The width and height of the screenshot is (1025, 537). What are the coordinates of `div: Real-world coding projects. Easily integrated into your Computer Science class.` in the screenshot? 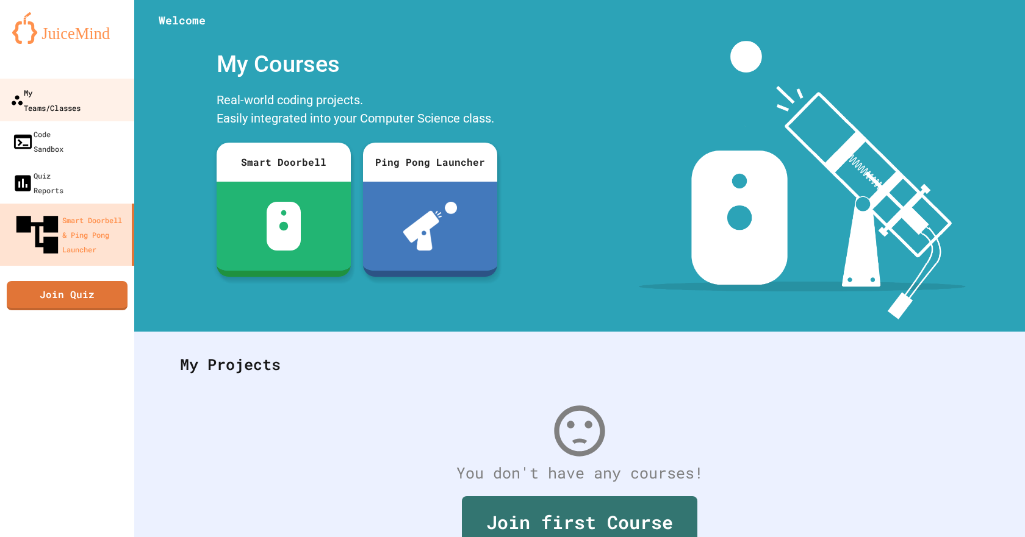 It's located at (357, 110).